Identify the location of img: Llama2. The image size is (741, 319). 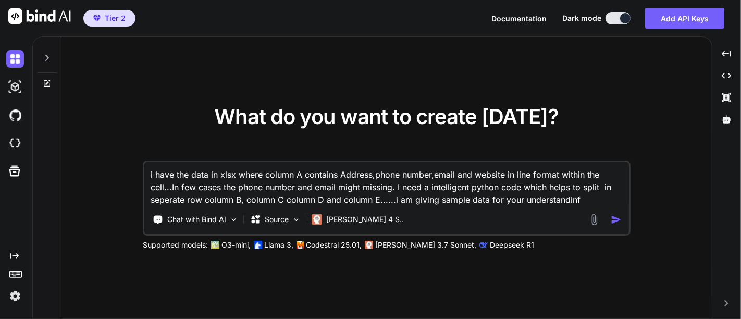
(258, 245).